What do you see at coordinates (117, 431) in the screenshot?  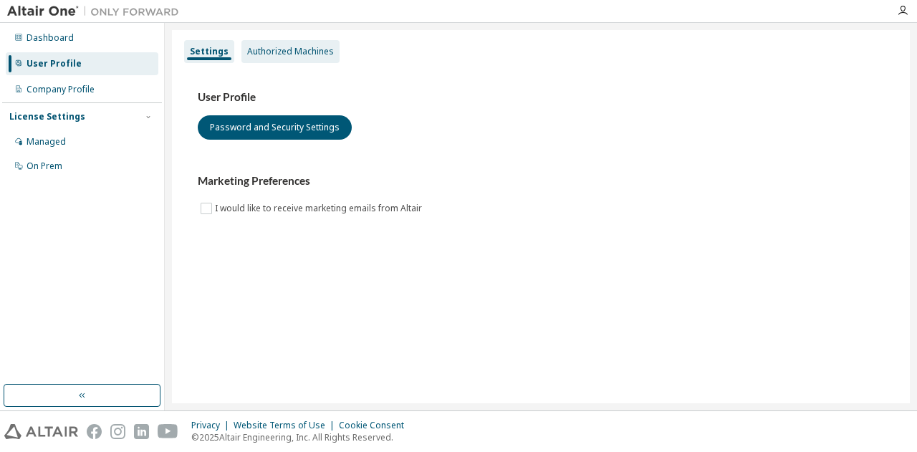 I see `img: instagram.svg` at bounding box center [117, 431].